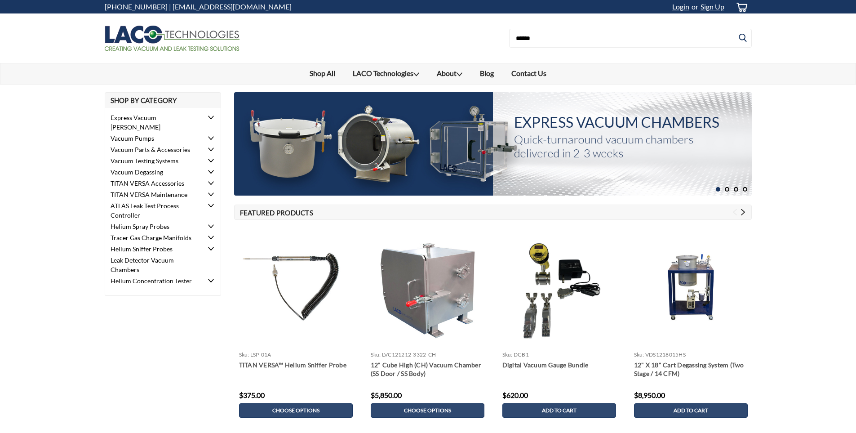 This screenshot has height=433, width=856. What do you see at coordinates (154, 149) in the screenshot?
I see `a: Vacuum Parts & Accessories` at bounding box center [154, 149].